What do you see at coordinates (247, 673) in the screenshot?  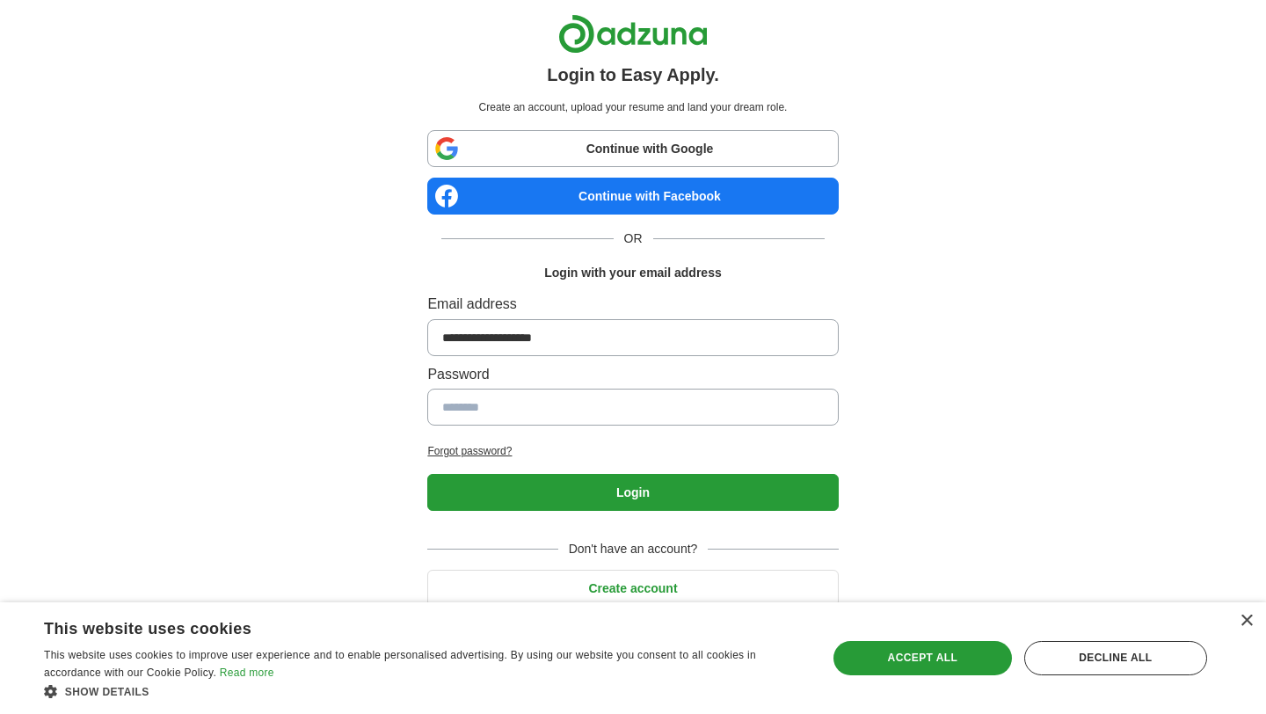 I see `a: Read more, opens a new window` at bounding box center [247, 673].